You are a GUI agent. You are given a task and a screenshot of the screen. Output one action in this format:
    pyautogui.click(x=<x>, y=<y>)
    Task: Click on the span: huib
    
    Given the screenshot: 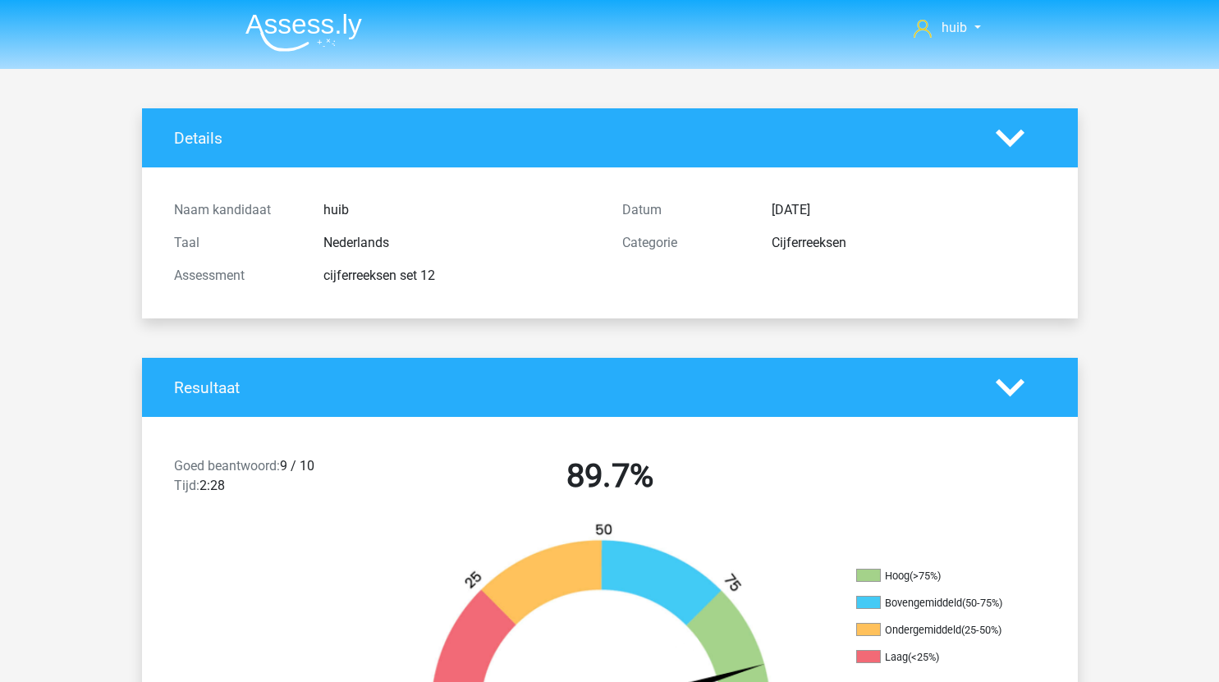 What is the action you would take?
    pyautogui.click(x=954, y=27)
    